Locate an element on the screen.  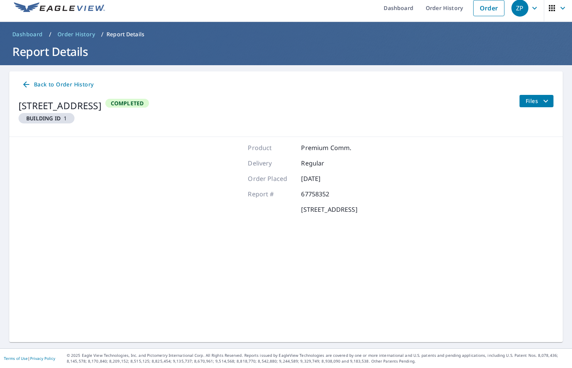
span: Order History is located at coordinates (76, 34).